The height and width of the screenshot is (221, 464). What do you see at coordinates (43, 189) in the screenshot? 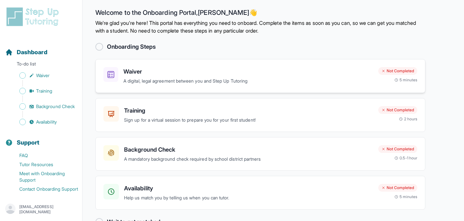
I see `a: Contact Onboarding Support` at bounding box center [43, 189].